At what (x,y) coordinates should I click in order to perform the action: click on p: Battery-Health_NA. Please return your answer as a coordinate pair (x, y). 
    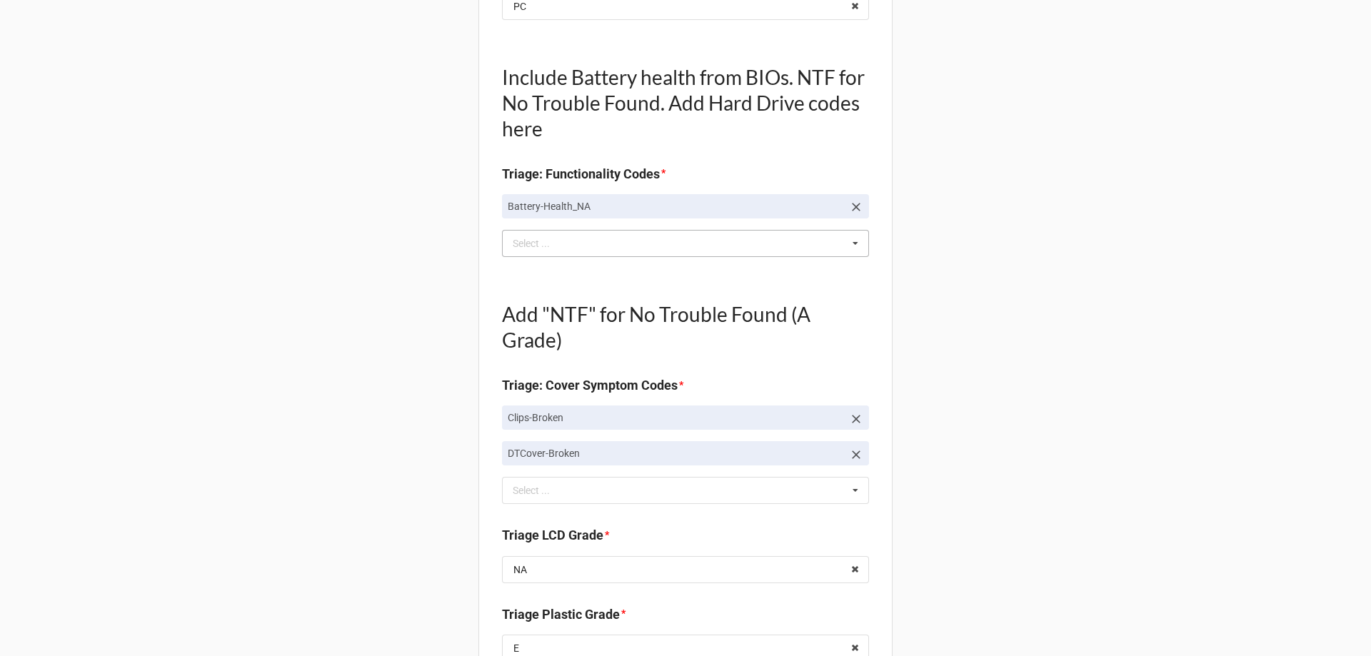
    Looking at the image, I should click on (675, 206).